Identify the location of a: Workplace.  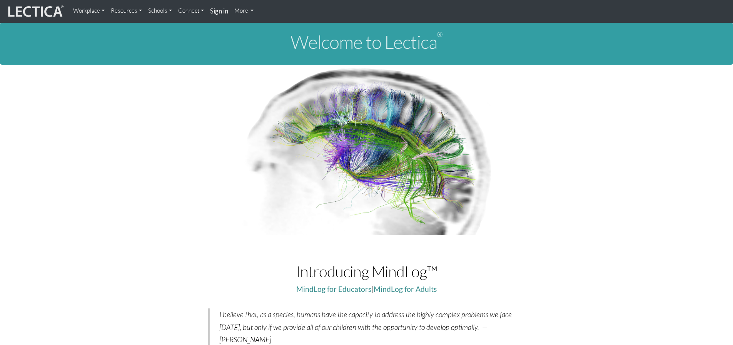
(89, 11).